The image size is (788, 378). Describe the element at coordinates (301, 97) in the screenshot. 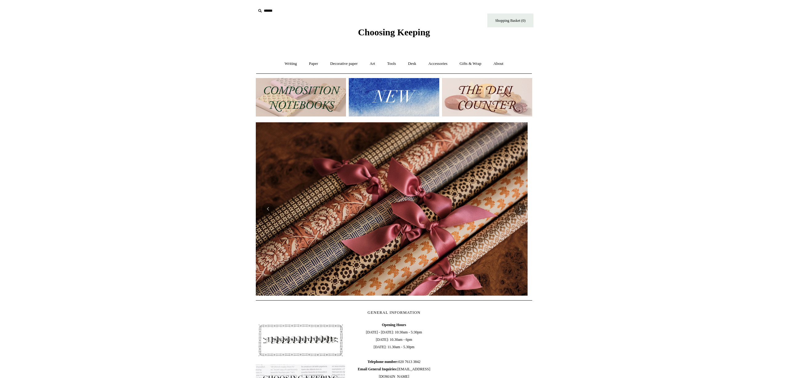

I see `img: 202302 Composition ledgers.jpg__PID:69722ee6-fa44-49dd-a067-31375e5d54ec` at that location.